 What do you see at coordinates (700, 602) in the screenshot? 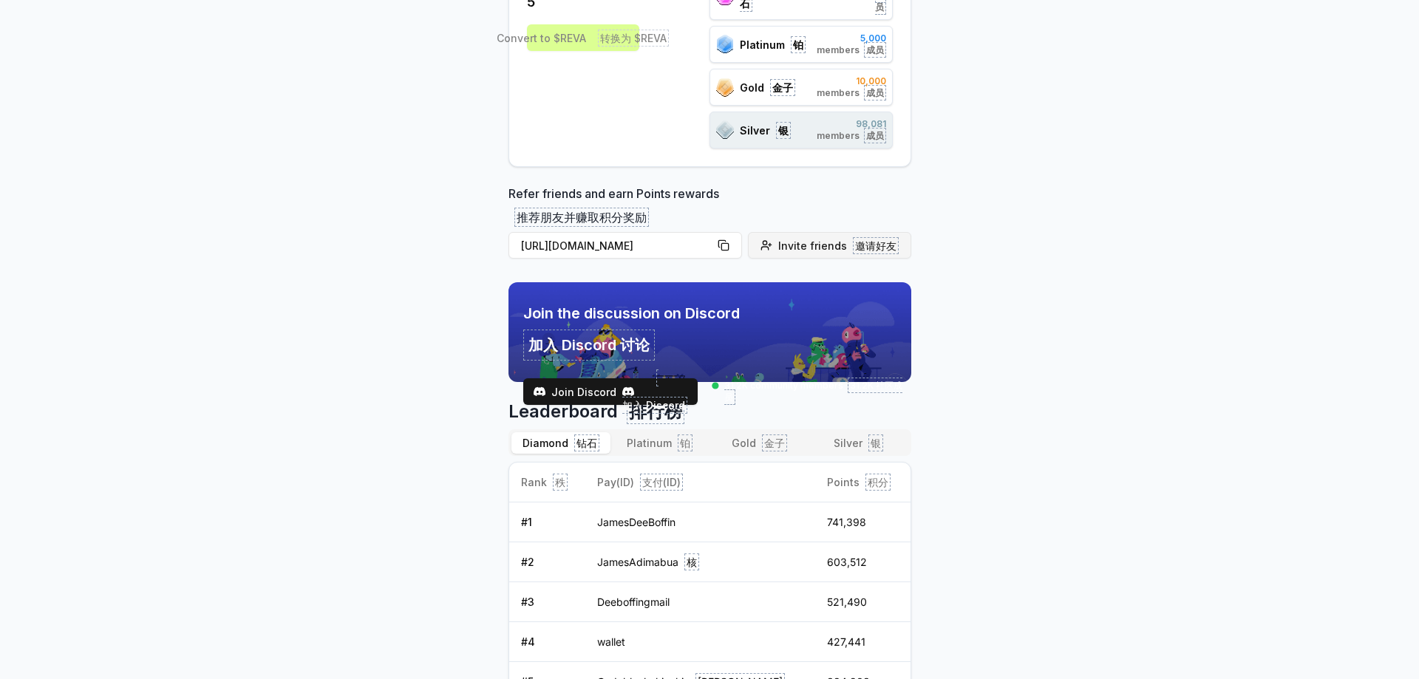
I see `td: Deeboffingmail` at bounding box center [700, 602].